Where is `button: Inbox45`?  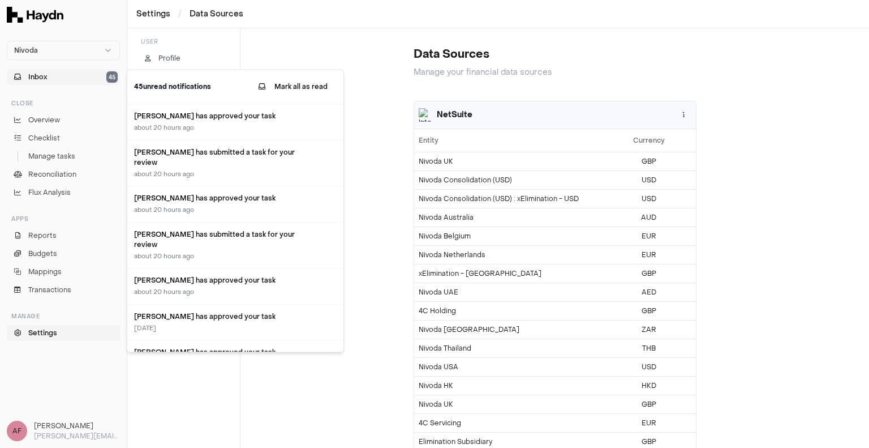 button: Inbox45 is located at coordinates (63, 77).